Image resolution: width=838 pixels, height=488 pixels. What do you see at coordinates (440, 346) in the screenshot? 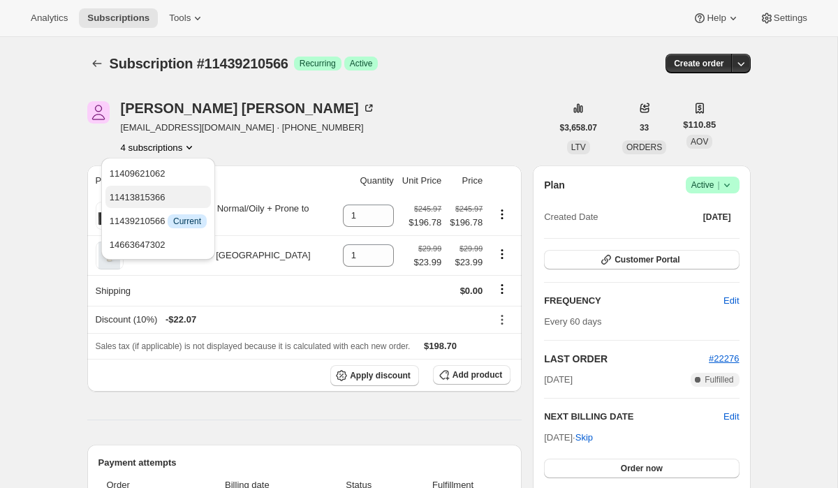
I see `span: $198.70` at bounding box center [440, 346].